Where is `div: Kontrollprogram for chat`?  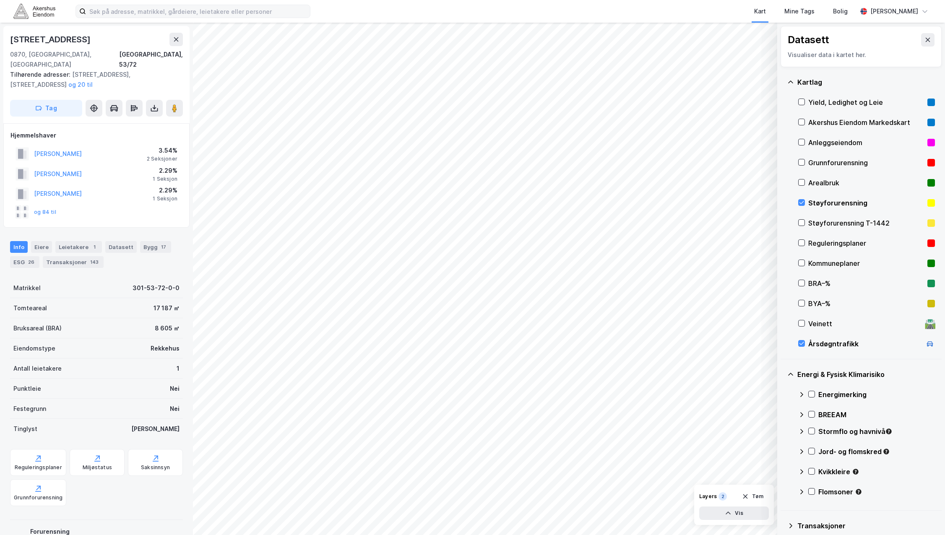 div: Kontrollprogram for chat is located at coordinates (924, 515).